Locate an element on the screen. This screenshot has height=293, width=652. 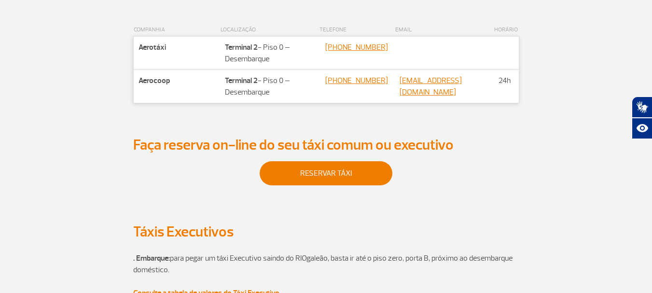
button: Abrir tradutor de língua de sinais. is located at coordinates (642, 107).